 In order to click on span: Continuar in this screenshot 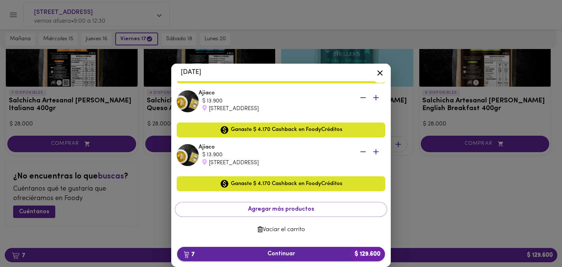, I will do `click(281, 254)`.